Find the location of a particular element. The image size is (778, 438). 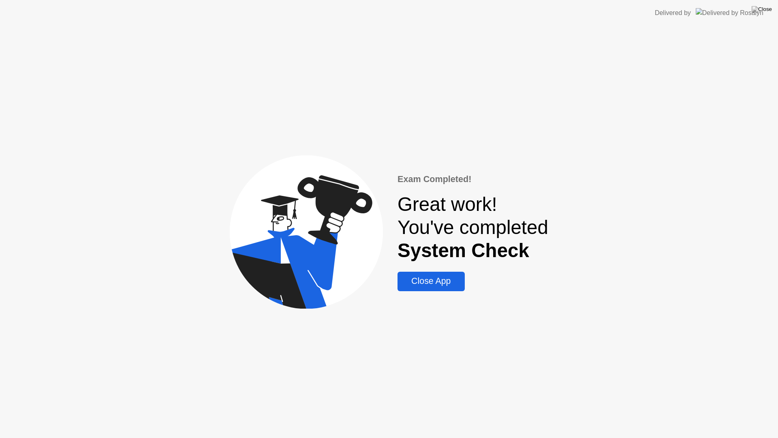

div: Close App is located at coordinates (431, 281).